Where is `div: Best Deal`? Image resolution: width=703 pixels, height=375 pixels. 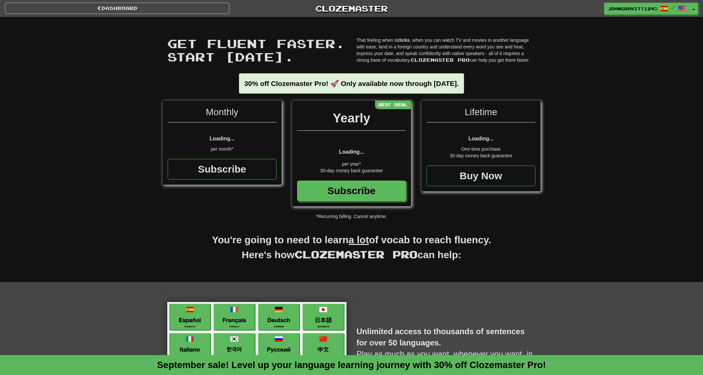 div: Best Deal is located at coordinates (393, 105).